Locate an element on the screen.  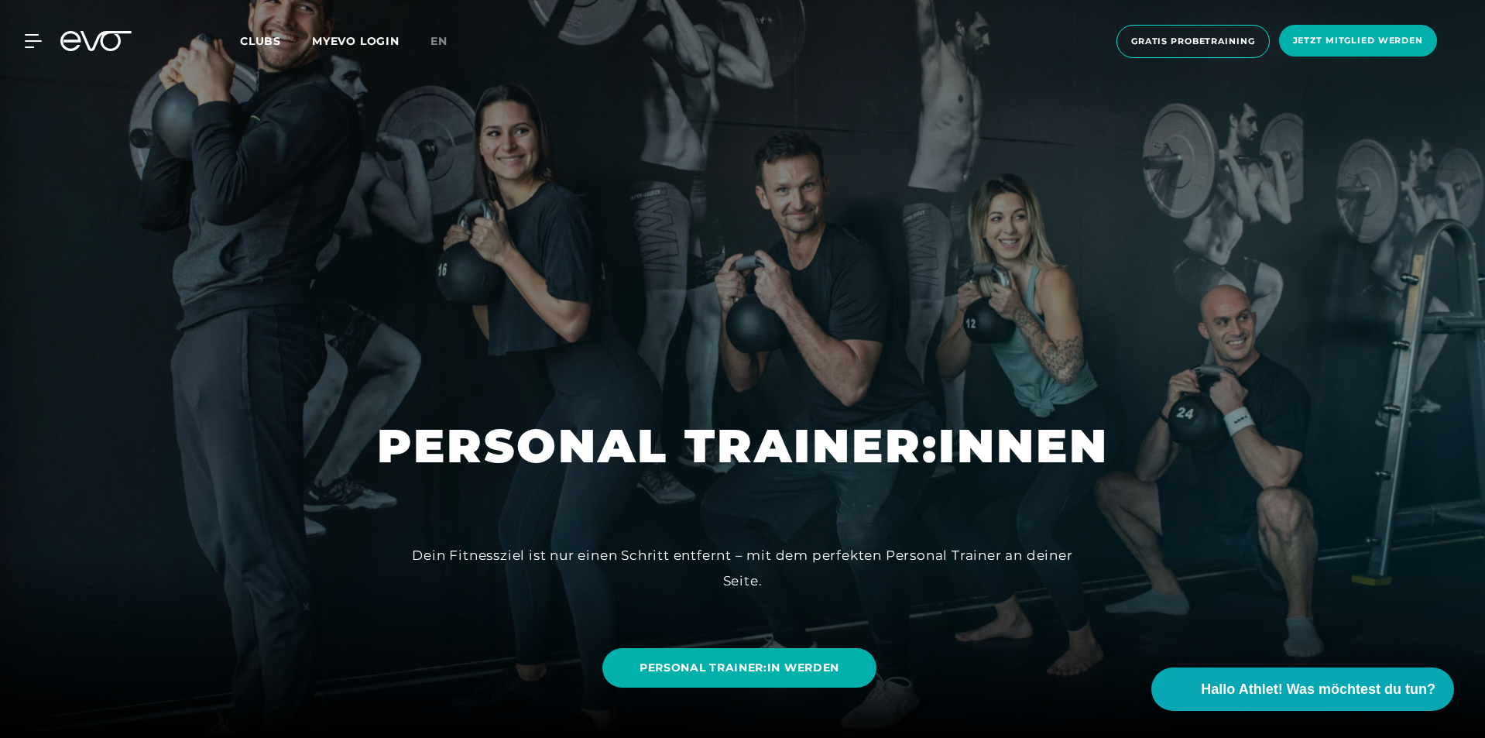
a: Jetzt Mitglied werden is located at coordinates (1358, 41).